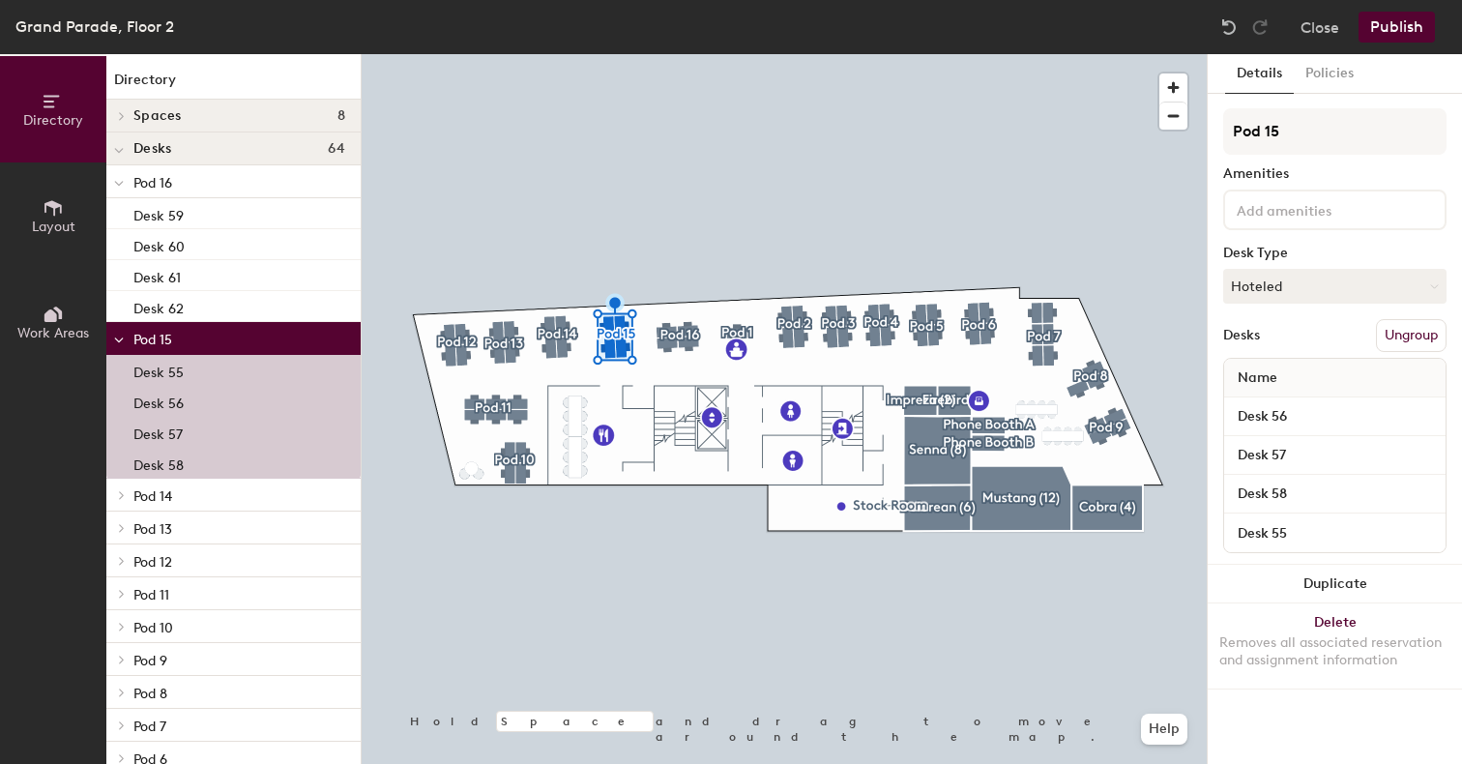 The width and height of the screenshot is (1462, 764). What do you see at coordinates (1334, 646) in the screenshot?
I see `button: DeleteRemoves all associated reservation and assignment information` at bounding box center [1334, 646].